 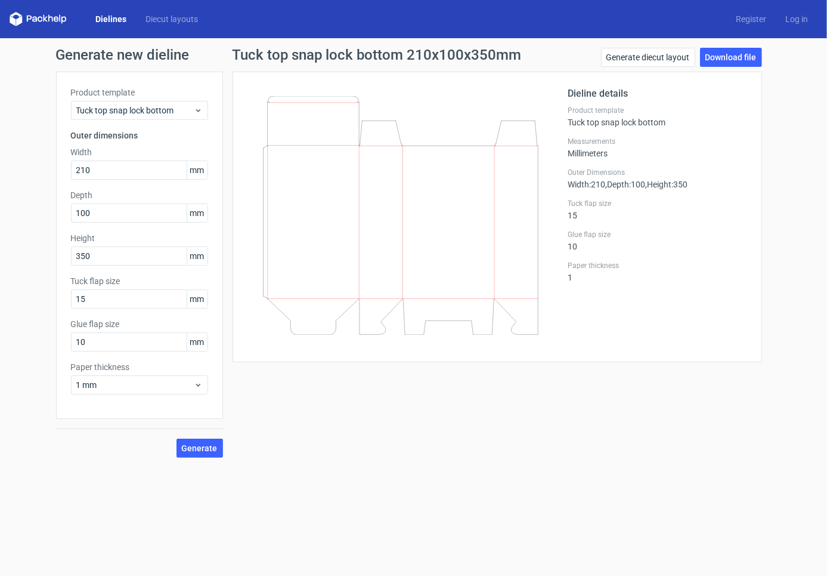 What do you see at coordinates (626, 184) in the screenshot?
I see `span: , Depth : 100` at bounding box center [626, 184].